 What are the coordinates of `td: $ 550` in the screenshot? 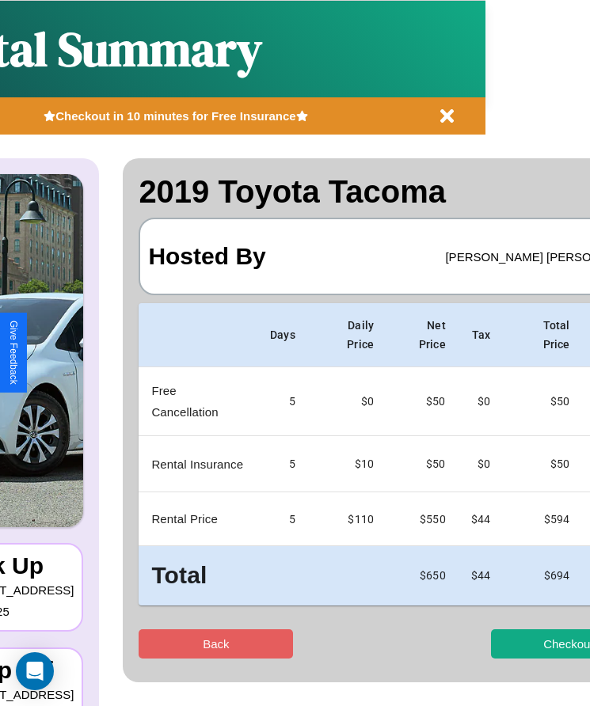 It's located at (422, 520).